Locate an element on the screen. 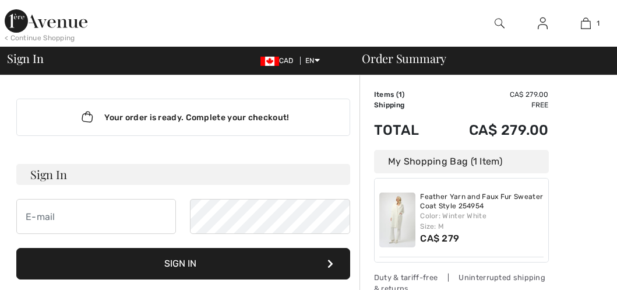  span: CAD is located at coordinates (279, 61).